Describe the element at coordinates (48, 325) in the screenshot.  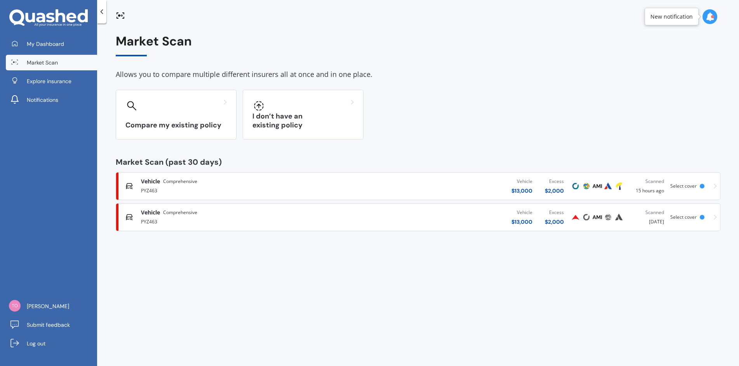
I see `span: Submit feedback` at that location.